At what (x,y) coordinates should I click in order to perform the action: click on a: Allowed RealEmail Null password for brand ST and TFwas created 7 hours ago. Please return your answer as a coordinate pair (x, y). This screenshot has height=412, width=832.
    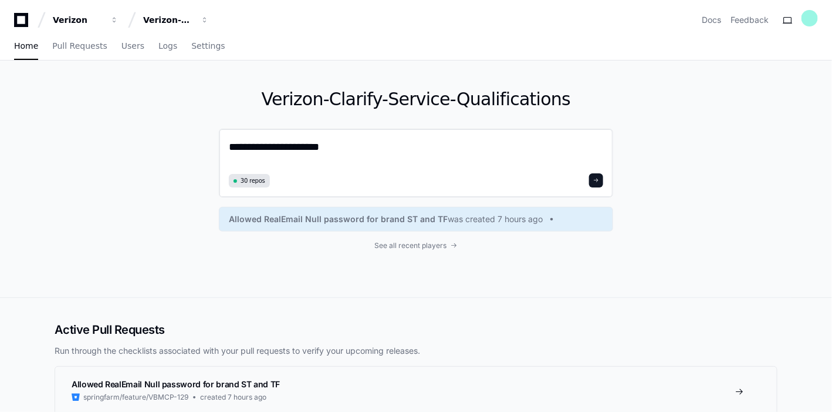
    Looking at the image, I should click on (416, 219).